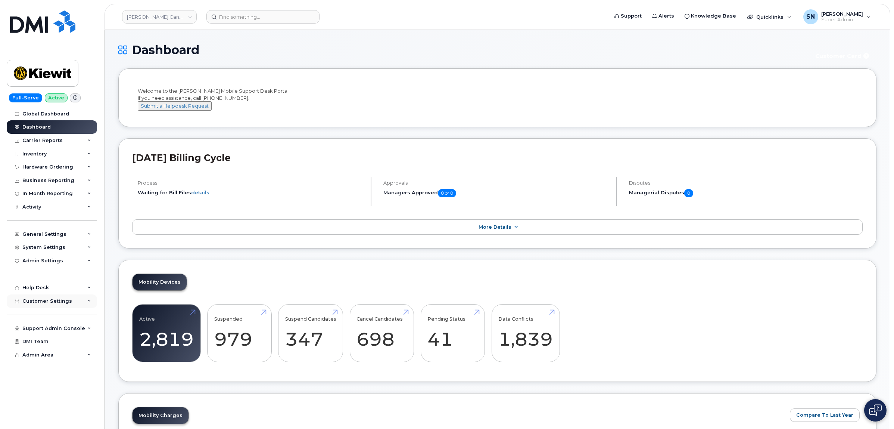 Image resolution: width=894 pixels, height=429 pixels. I want to click on span: Compare To Last Year, so click(825, 414).